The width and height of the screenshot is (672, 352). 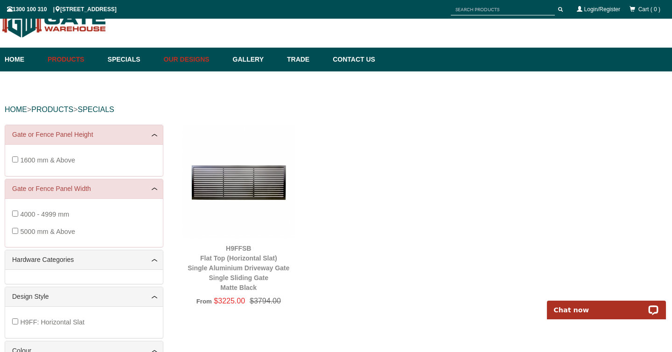 I want to click on a: PRODUCTS, so click(x=52, y=109).